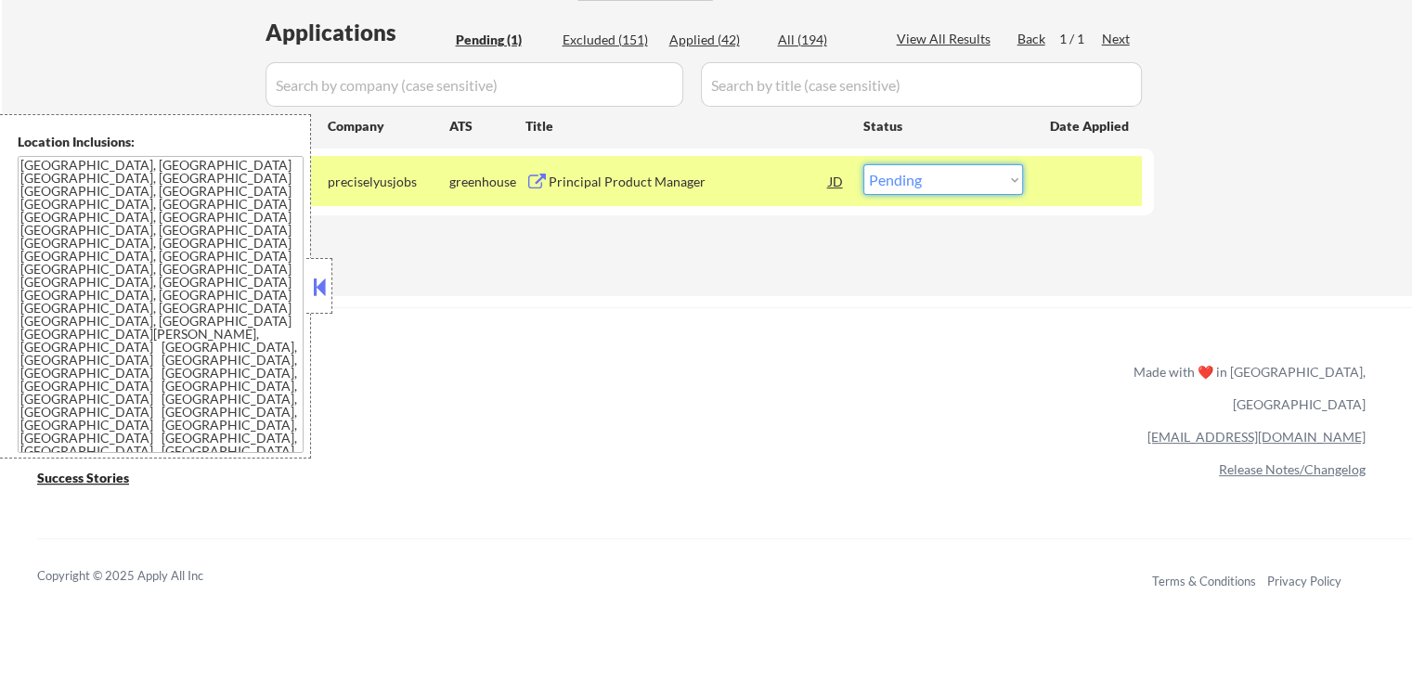  Describe the element at coordinates (96, 480) in the screenshot. I see `a: Success Stories` at that location.